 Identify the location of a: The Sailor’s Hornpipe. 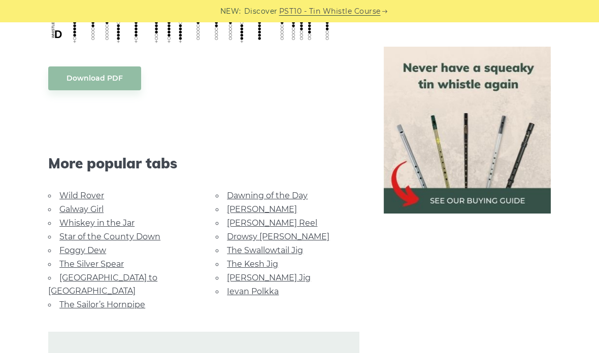
(102, 304).